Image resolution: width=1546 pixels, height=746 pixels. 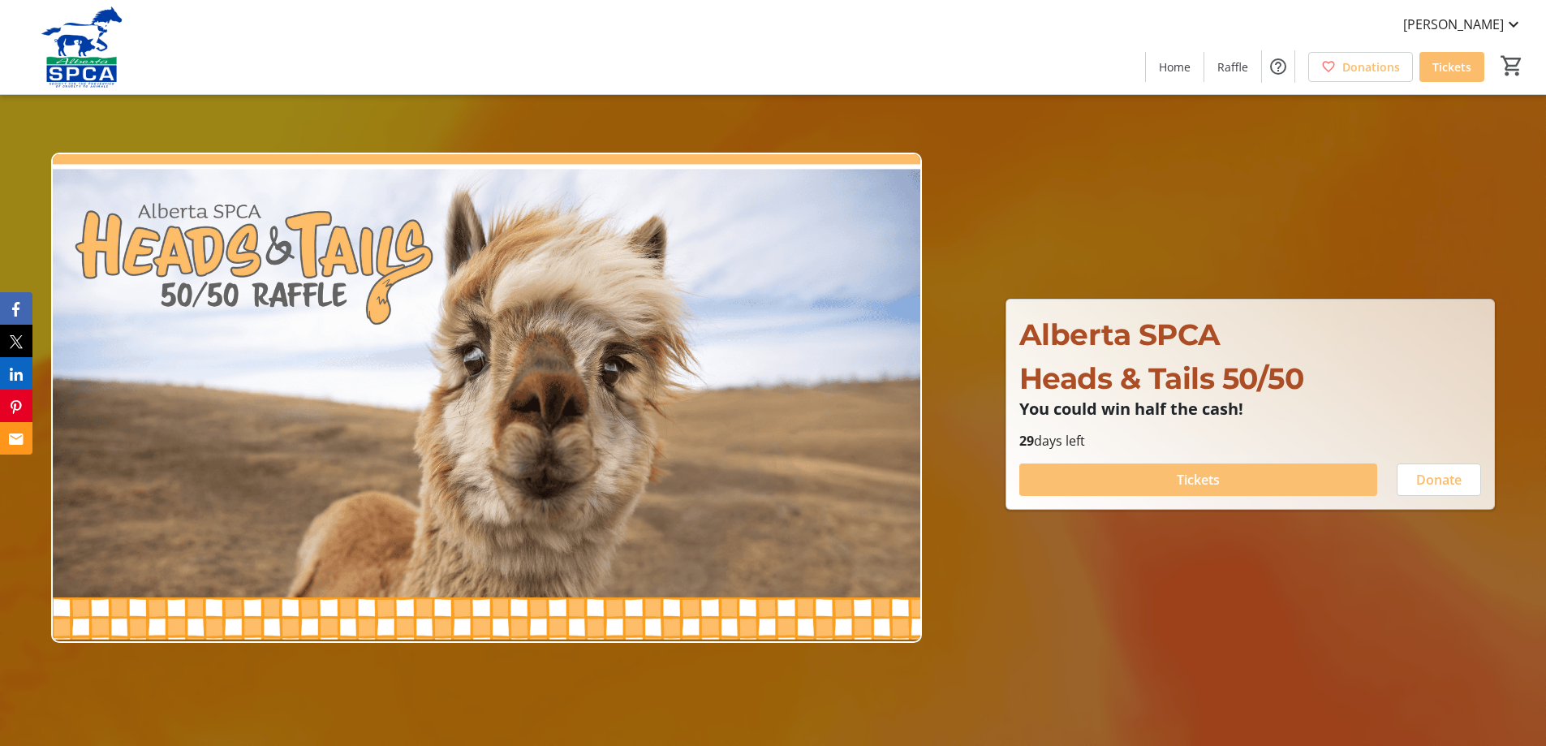 I want to click on a: Home, so click(x=1175, y=67).